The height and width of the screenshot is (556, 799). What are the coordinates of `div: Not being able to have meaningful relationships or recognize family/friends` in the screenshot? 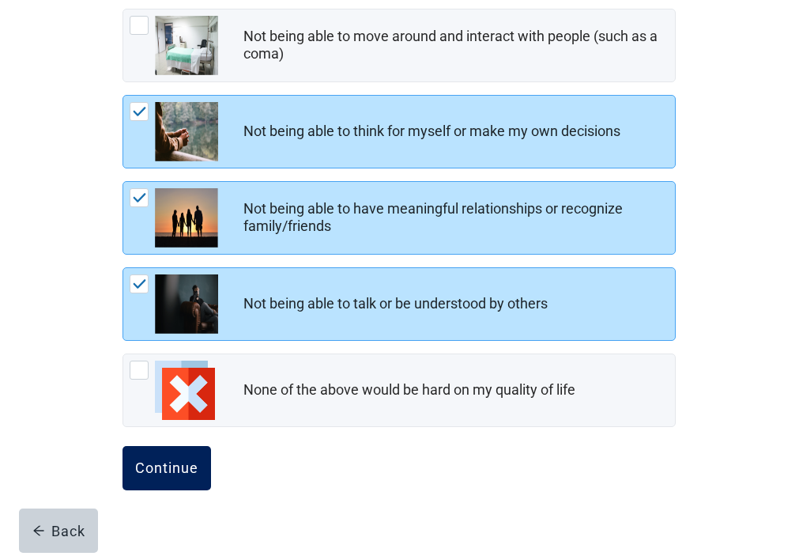 It's located at (454, 217).